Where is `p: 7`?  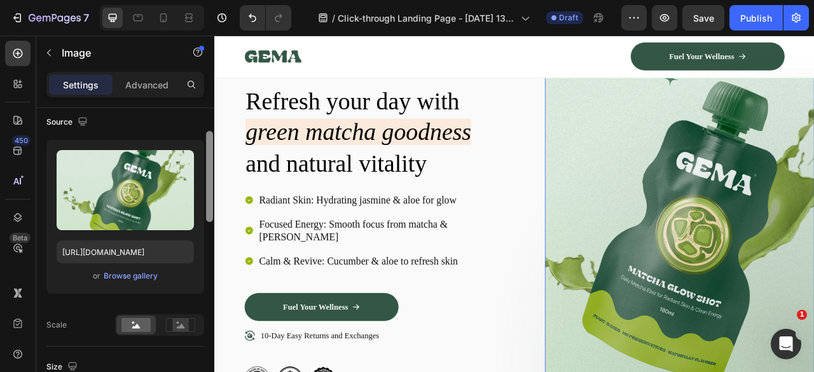 p: 7 is located at coordinates (86, 18).